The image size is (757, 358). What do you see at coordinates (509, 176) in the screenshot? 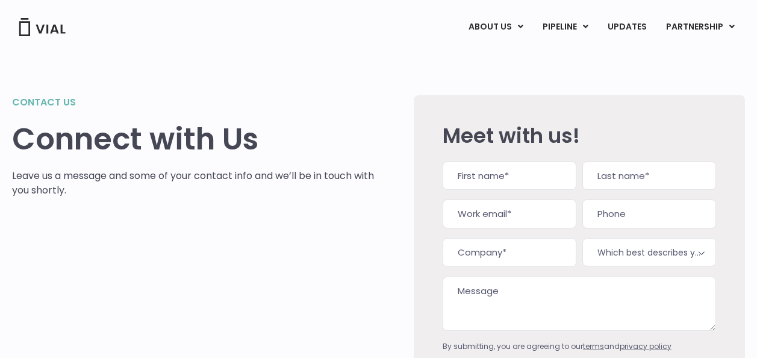
I see `input: First name*` at bounding box center [509, 176].